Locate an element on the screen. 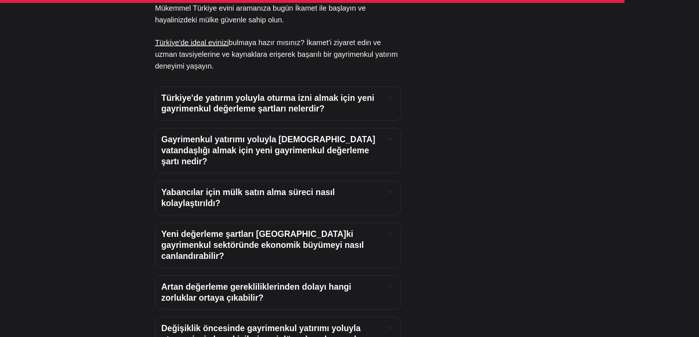  font: Türkiye'de ideal evinizi is located at coordinates (192, 43).